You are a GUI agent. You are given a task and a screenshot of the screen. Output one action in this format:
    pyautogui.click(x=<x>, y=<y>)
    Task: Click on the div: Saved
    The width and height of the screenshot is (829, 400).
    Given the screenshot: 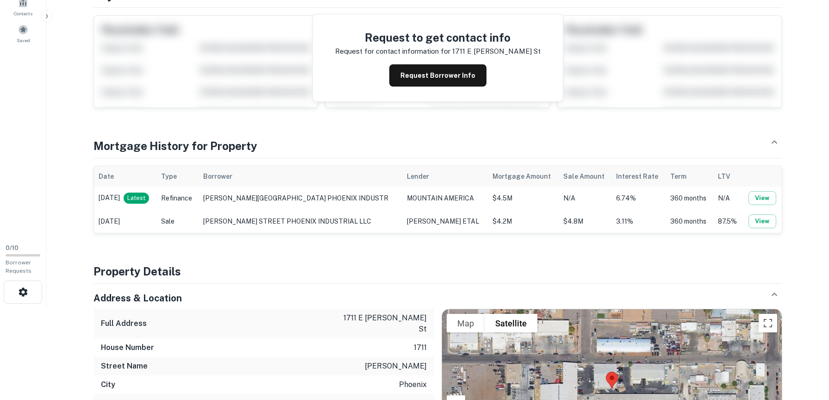 What is the action you would take?
    pyautogui.click(x=23, y=33)
    